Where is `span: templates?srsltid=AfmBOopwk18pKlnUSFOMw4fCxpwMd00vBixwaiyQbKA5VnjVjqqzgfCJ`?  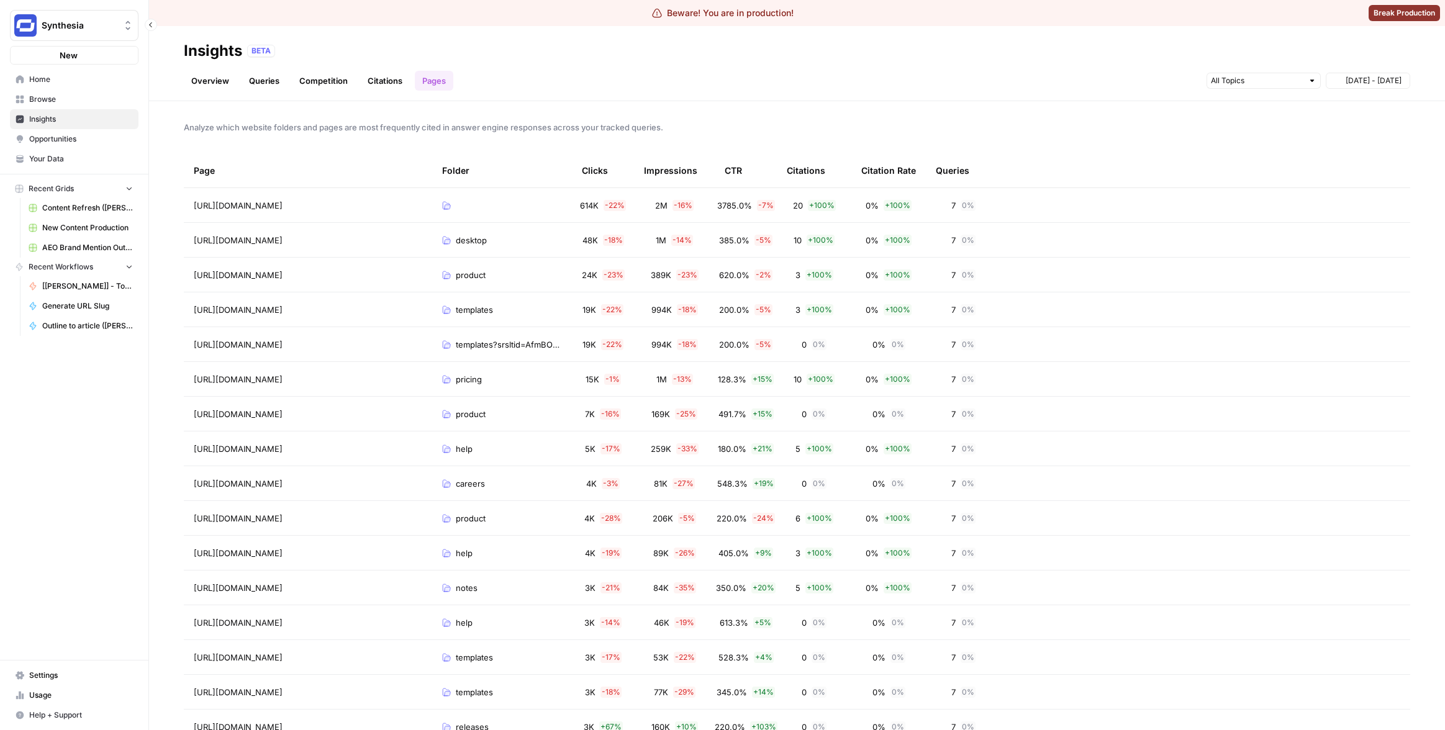 span: templates?srsltid=AfmBOopwk18pKlnUSFOMw4fCxpwMd00vBixwaiyQbKA5VnjVjqqzgfCJ is located at coordinates (509, 345).